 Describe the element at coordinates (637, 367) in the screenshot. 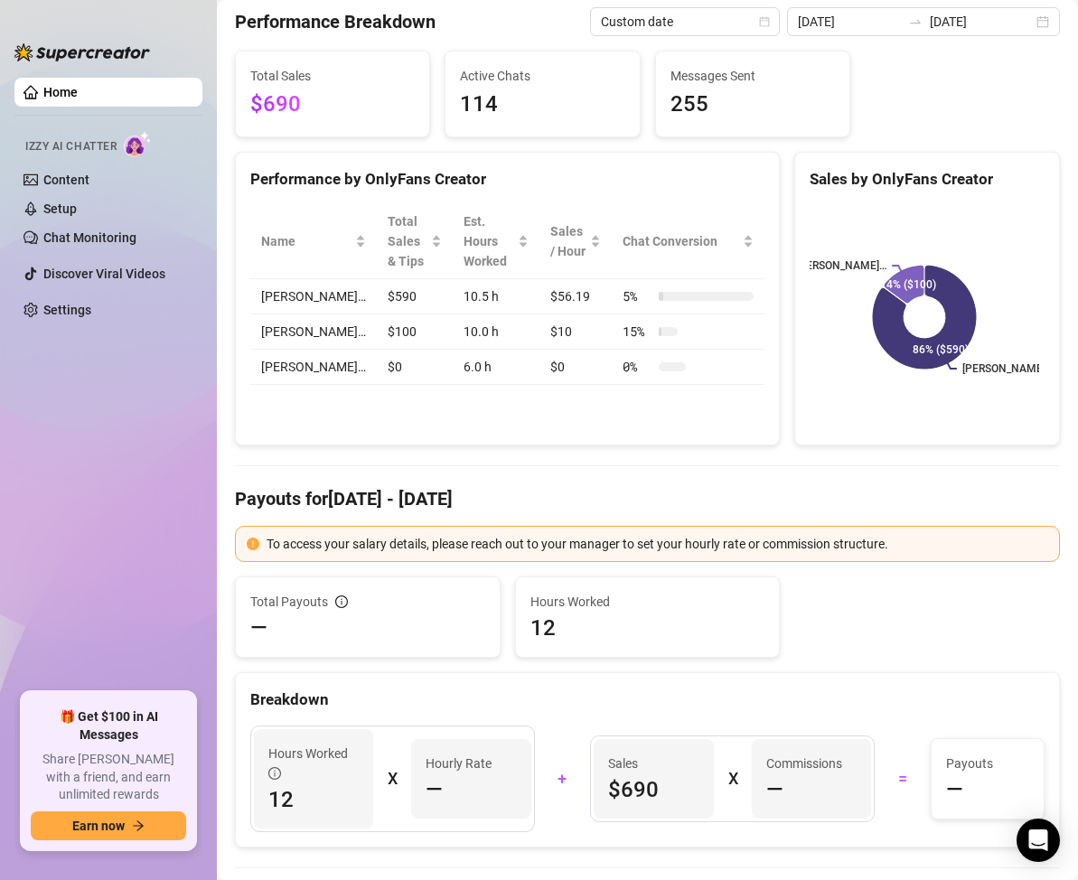

I see `span: 0 %` at that location.